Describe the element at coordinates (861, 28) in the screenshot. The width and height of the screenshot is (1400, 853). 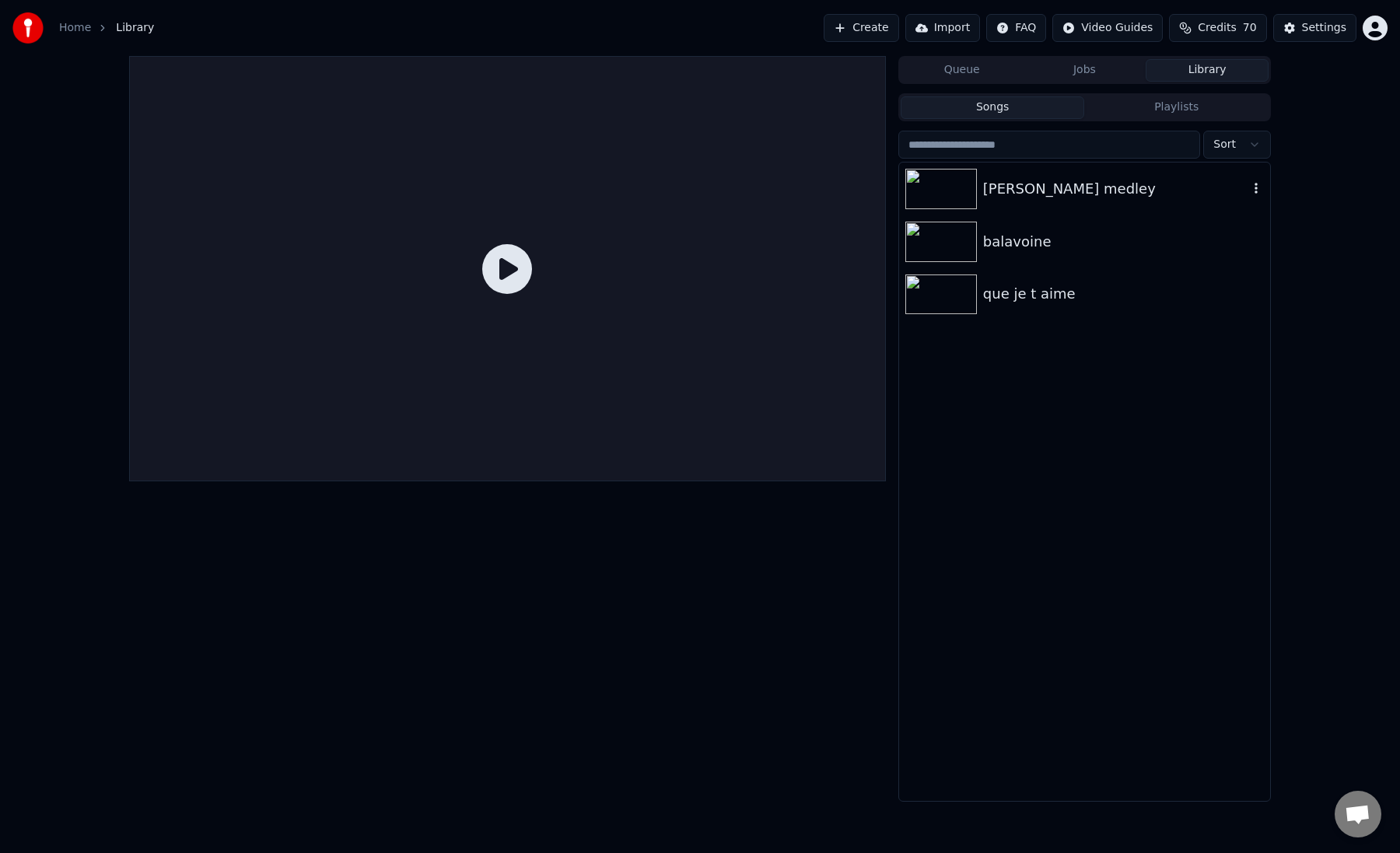
I see `button: Create` at that location.